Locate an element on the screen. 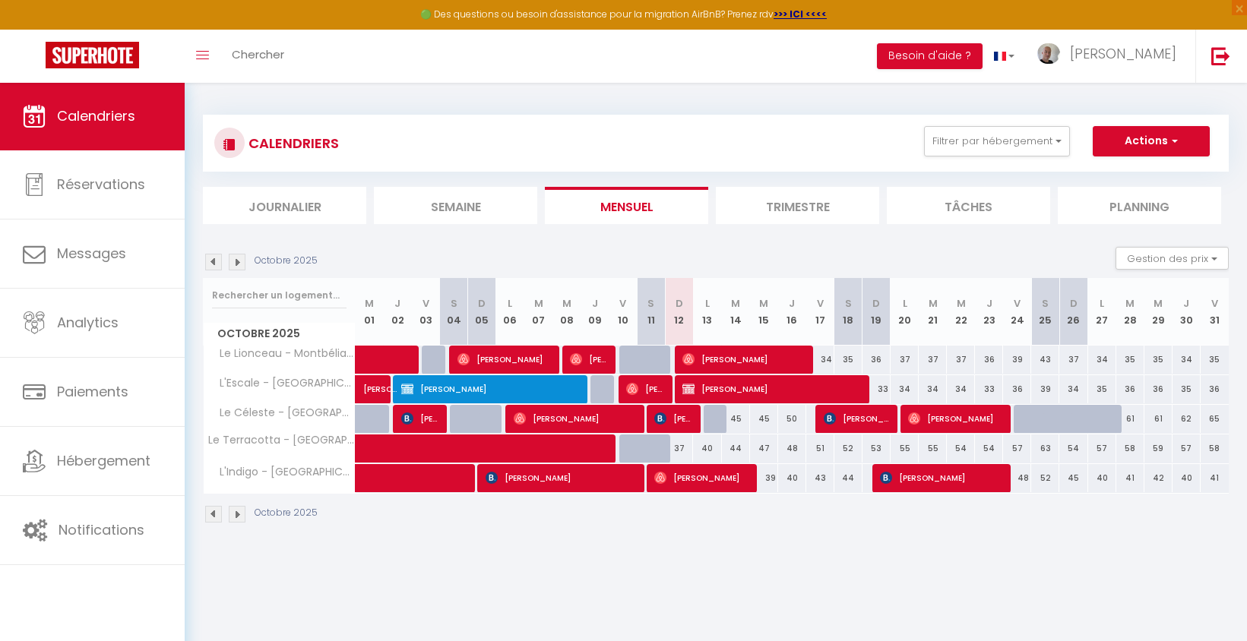 This screenshot has width=1247, height=641. span: Chercher is located at coordinates (258, 54).